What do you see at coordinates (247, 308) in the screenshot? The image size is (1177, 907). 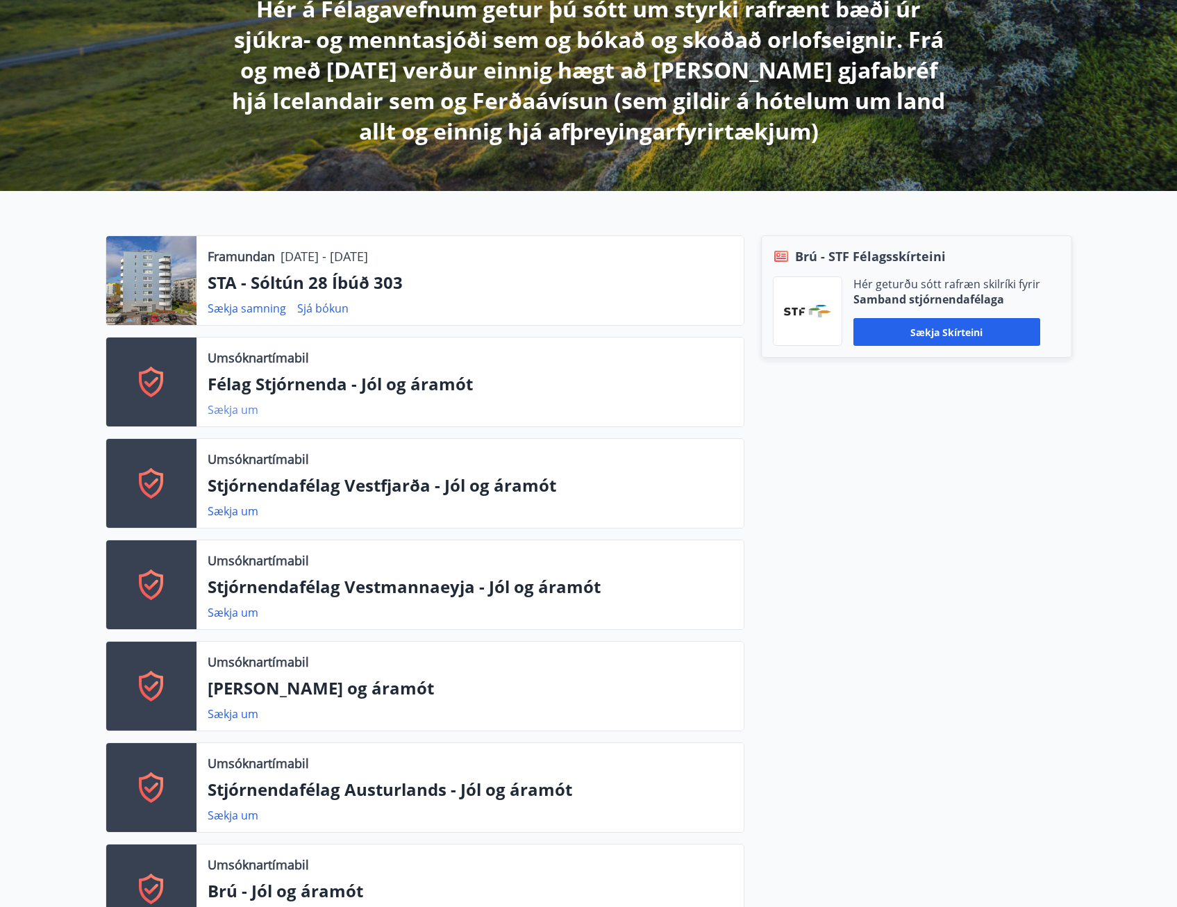 I see `a: Sækja samning` at bounding box center [247, 308].